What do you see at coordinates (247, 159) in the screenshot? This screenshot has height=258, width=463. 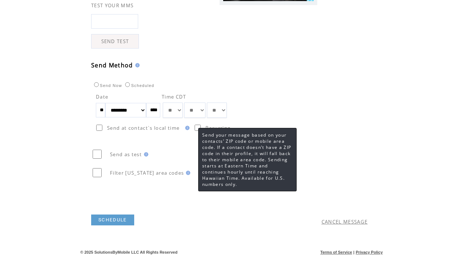 I see `span: Send your message based on your contacts’ ZIP code or mobile area code. If a contact doesn’t have...` at bounding box center [247, 159].